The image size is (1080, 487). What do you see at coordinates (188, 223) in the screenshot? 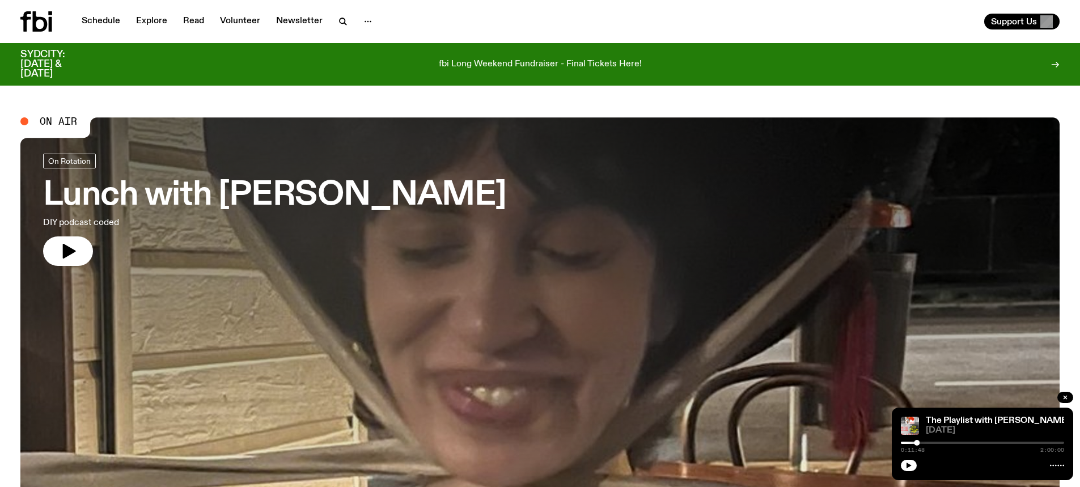
I see `p: DIY podcast coded` at bounding box center [188, 223].